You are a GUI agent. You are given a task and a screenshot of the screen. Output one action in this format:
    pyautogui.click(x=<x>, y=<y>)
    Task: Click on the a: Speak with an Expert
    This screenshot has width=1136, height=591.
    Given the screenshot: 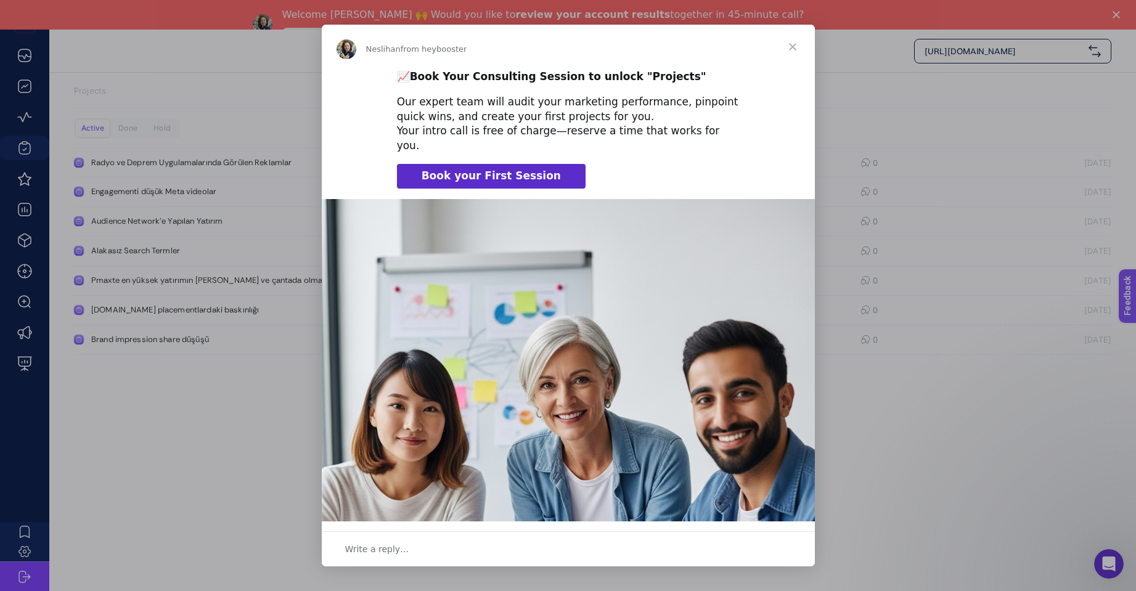 What is the action you would take?
    pyautogui.click(x=339, y=35)
    